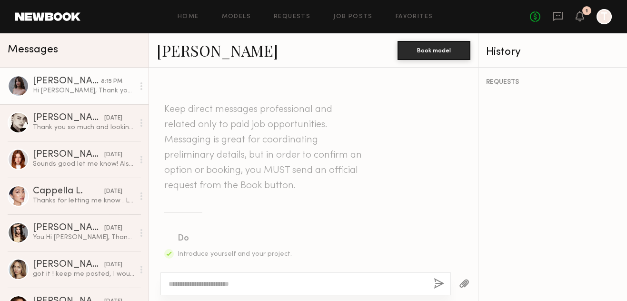 Image resolution: width=627 pixels, height=301 pixels. I want to click on a: Home, so click(188, 17).